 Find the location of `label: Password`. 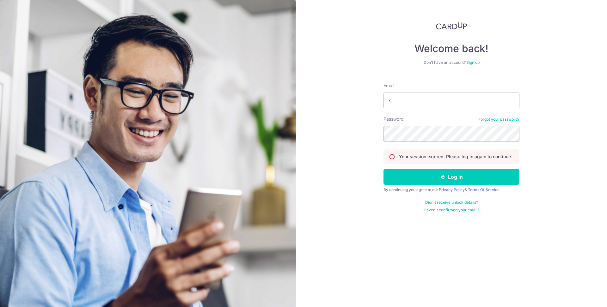

label: Password is located at coordinates (394, 119).